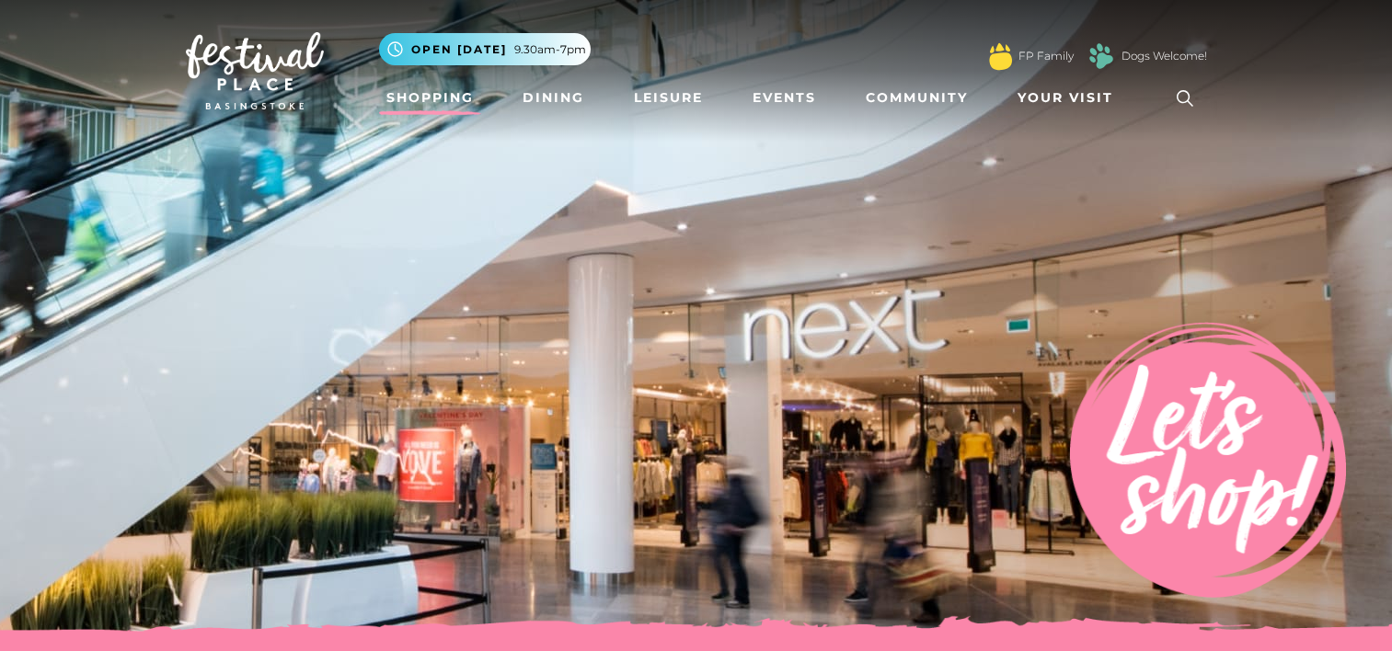 This screenshot has width=1392, height=651. What do you see at coordinates (916, 98) in the screenshot?
I see `a: Community` at bounding box center [916, 98].